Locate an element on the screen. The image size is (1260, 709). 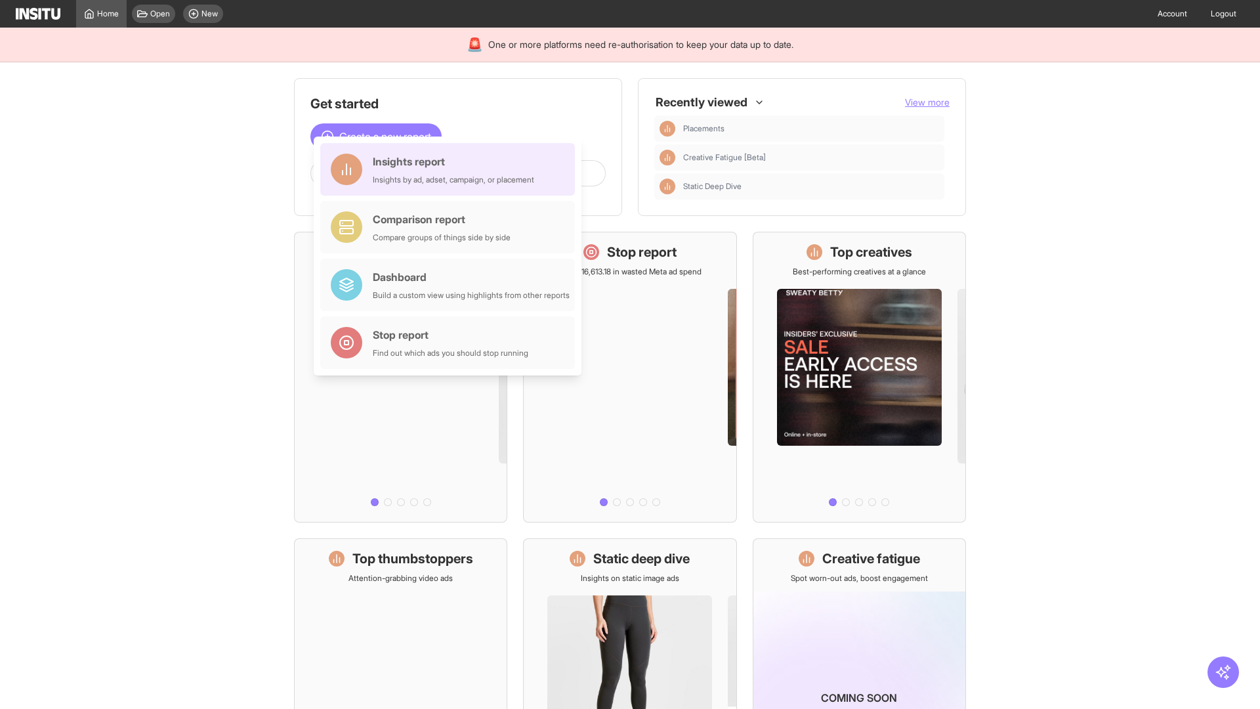
h1: Top creatives is located at coordinates (871, 252).